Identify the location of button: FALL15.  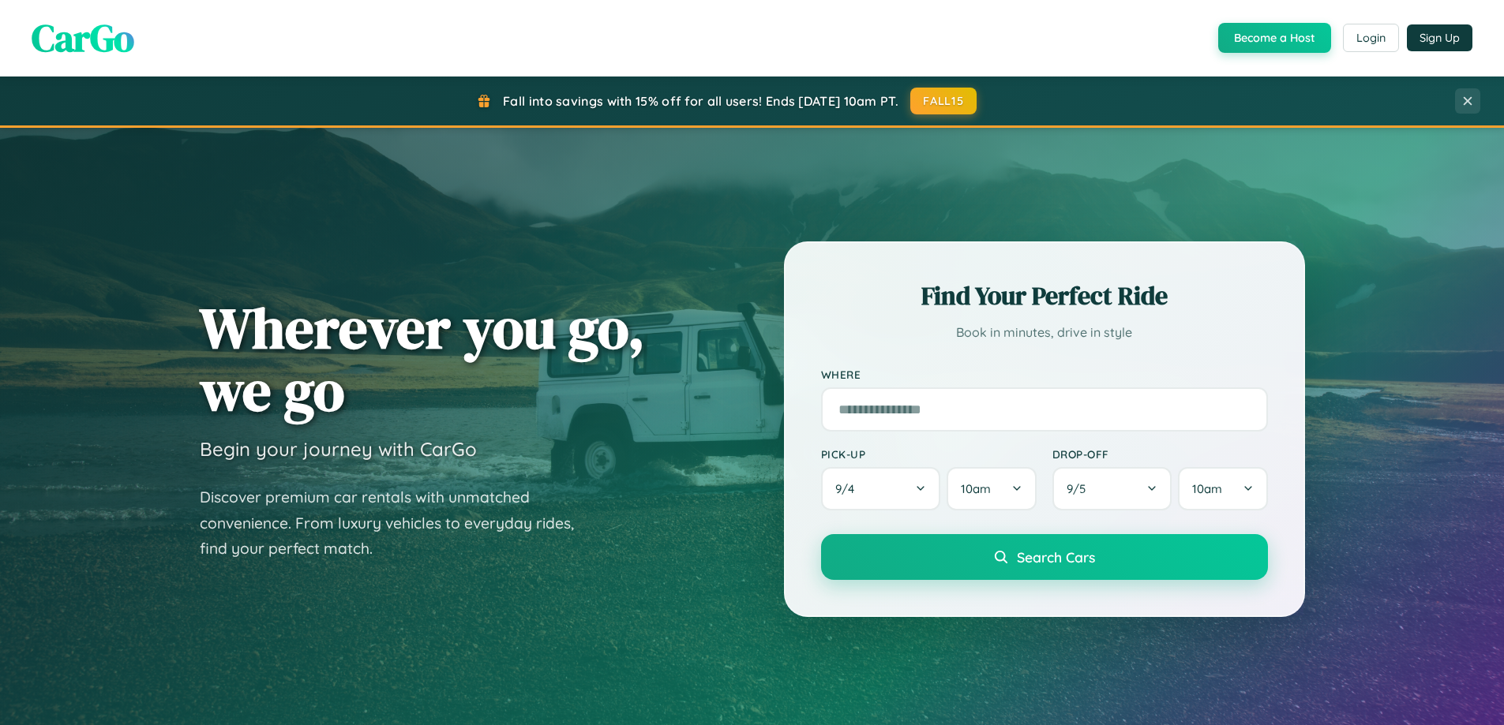
(943, 101).